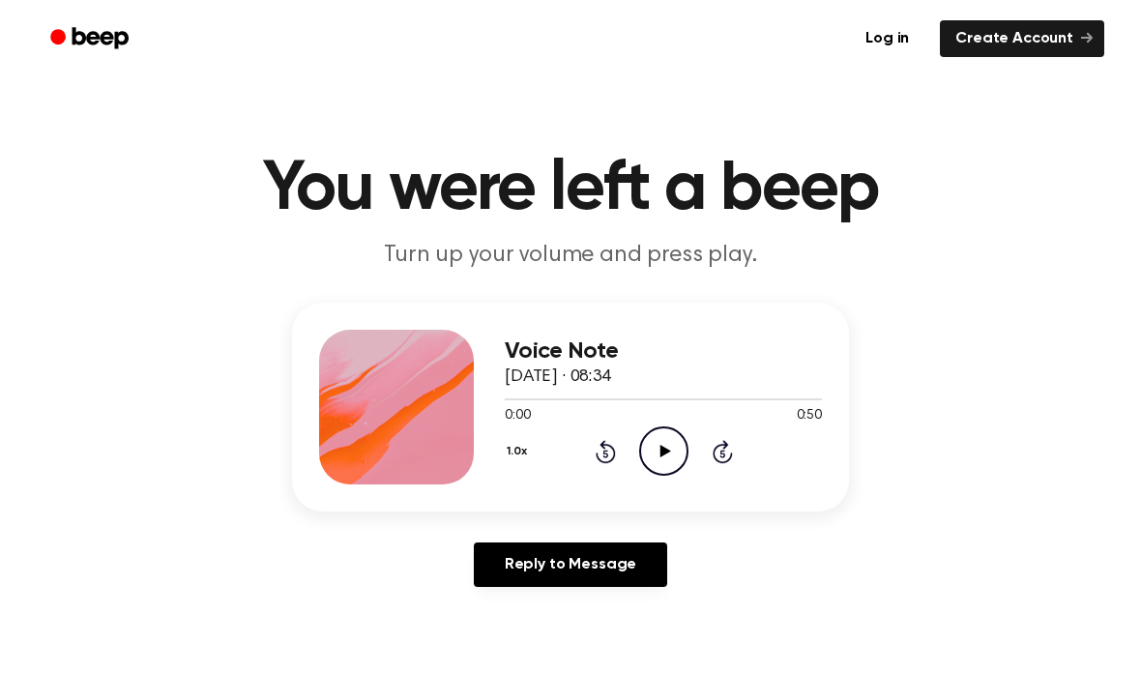 The height and width of the screenshot is (673, 1141). What do you see at coordinates (571, 190) in the screenshot?
I see `h1: You were left a beep` at bounding box center [571, 190].